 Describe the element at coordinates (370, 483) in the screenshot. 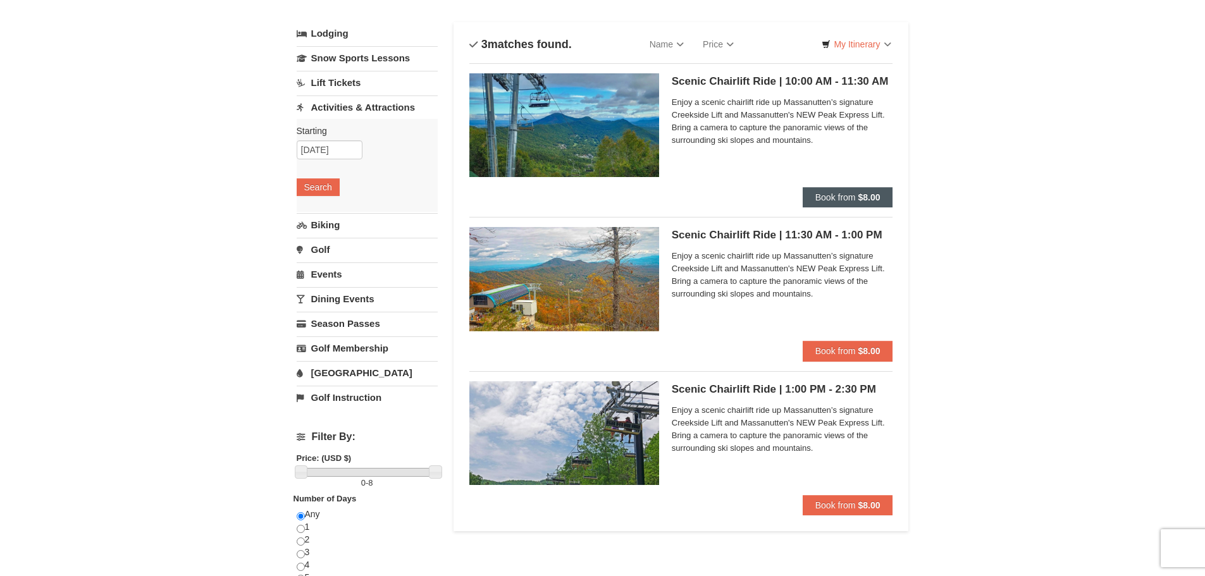

I see `span: 8` at that location.